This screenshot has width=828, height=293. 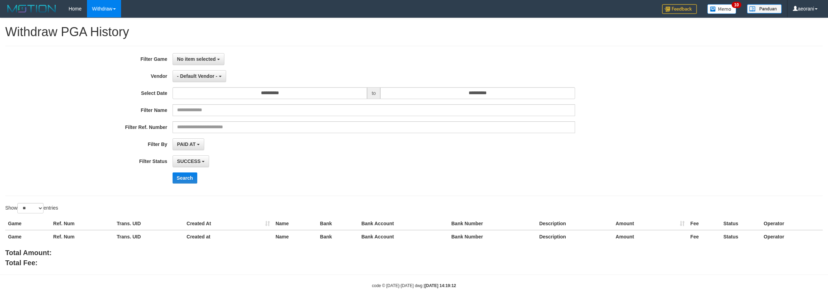 What do you see at coordinates (189, 161) in the screenshot?
I see `span: SUCCESS` at bounding box center [189, 161].